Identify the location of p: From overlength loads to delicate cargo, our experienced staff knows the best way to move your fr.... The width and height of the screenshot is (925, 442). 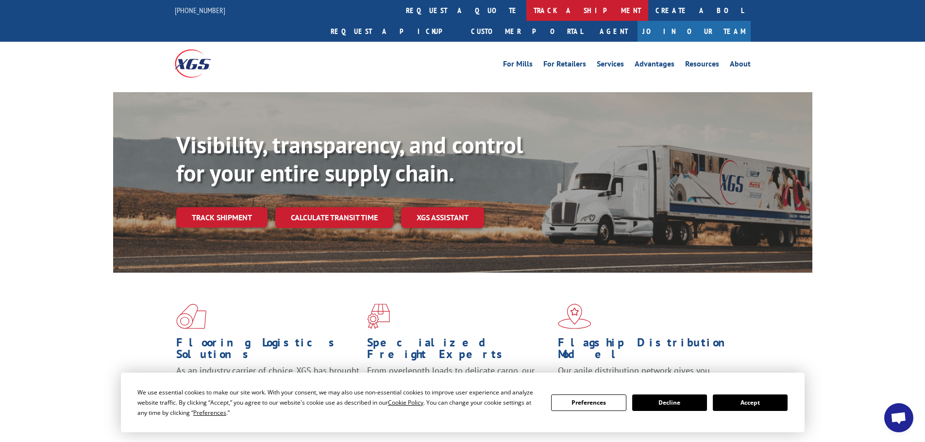
(459, 387).